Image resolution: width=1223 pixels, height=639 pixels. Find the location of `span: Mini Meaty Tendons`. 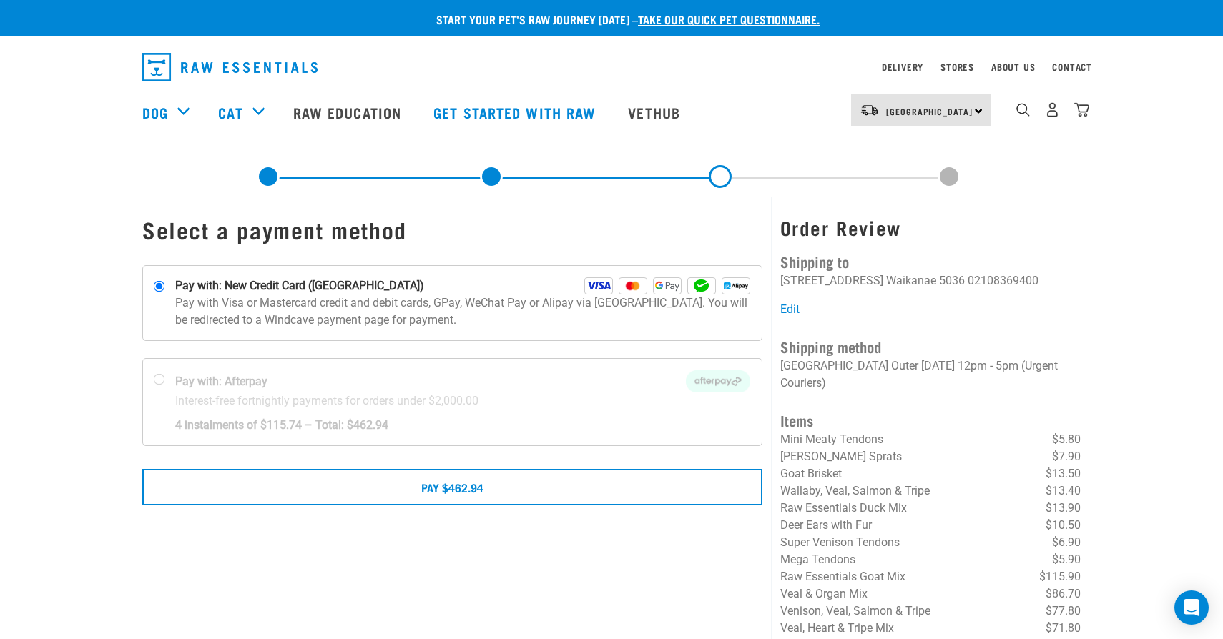

span: Mini Meaty Tendons is located at coordinates (832, 439).